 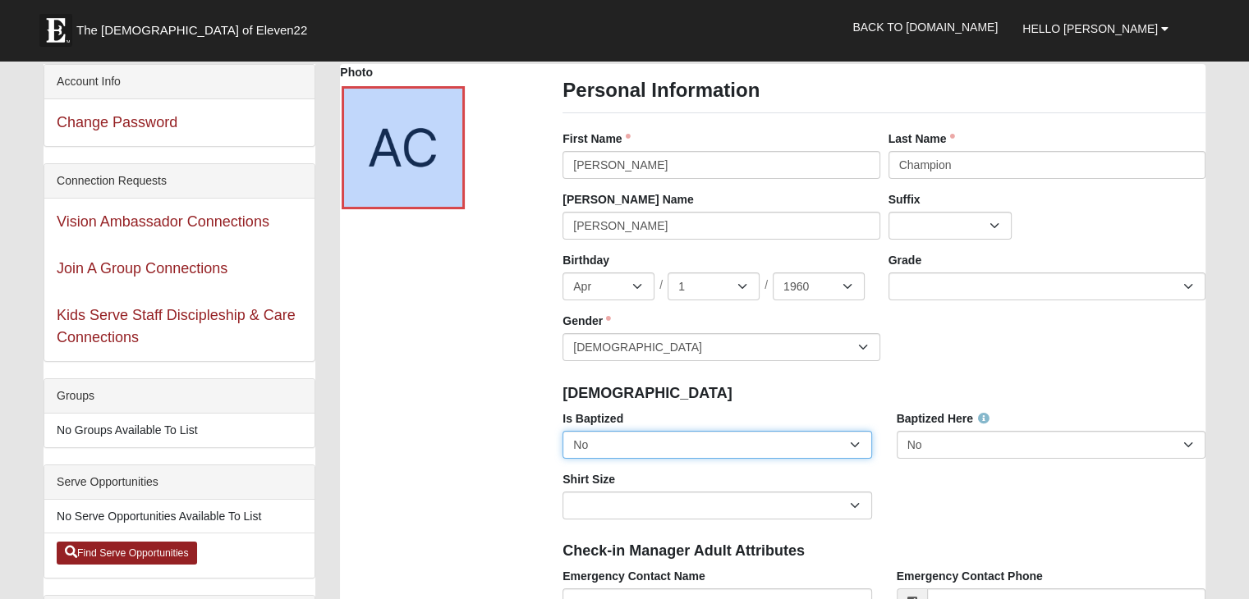 What do you see at coordinates (176, 326) in the screenshot?
I see `a: Kids Serve Staff Discipleship & Care Connections` at bounding box center [176, 326].